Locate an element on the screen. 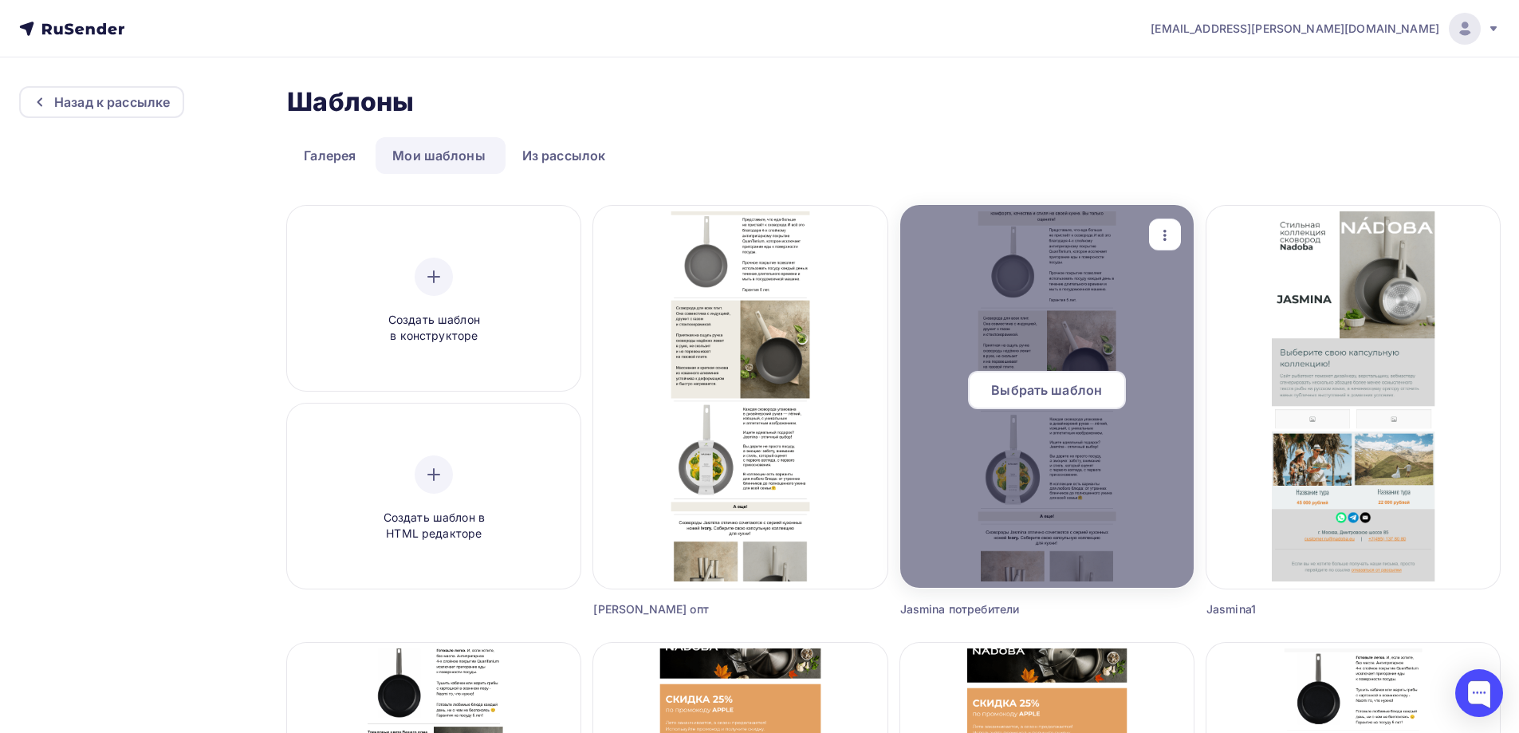 The height and width of the screenshot is (733, 1519). a: Из рассылок is located at coordinates (564, 156).